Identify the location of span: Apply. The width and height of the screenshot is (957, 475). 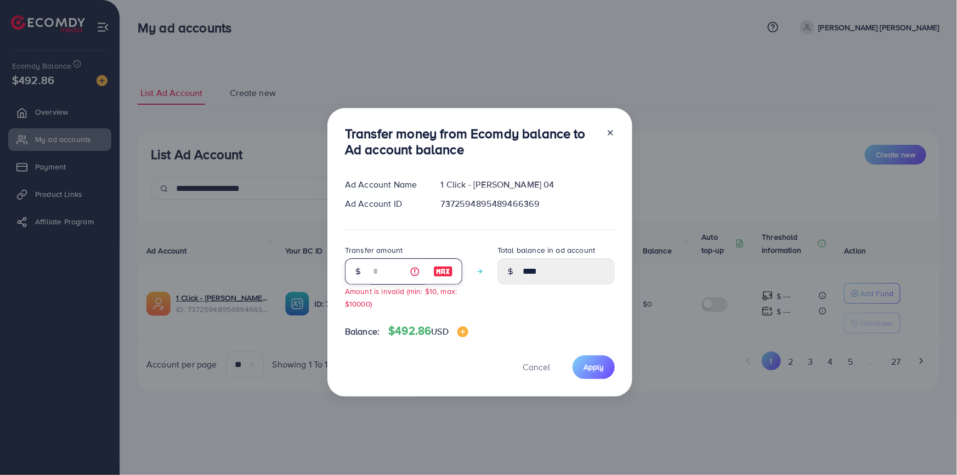
(594, 367).